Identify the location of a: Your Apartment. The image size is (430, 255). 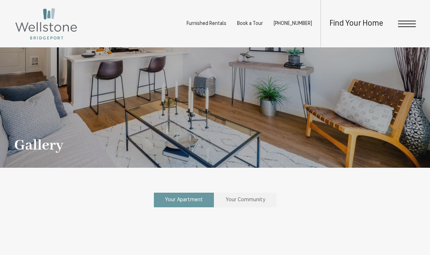
(184, 200).